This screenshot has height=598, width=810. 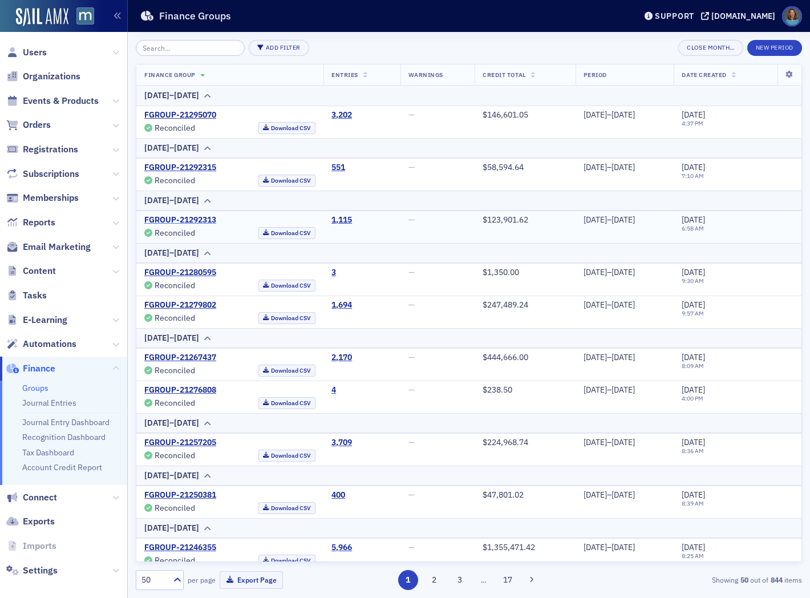 I want to click on span: Reports, so click(x=39, y=223).